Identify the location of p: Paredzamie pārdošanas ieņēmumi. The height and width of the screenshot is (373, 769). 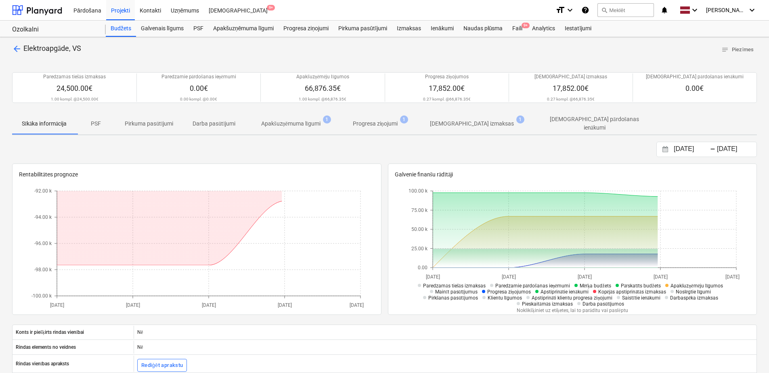
(199, 77).